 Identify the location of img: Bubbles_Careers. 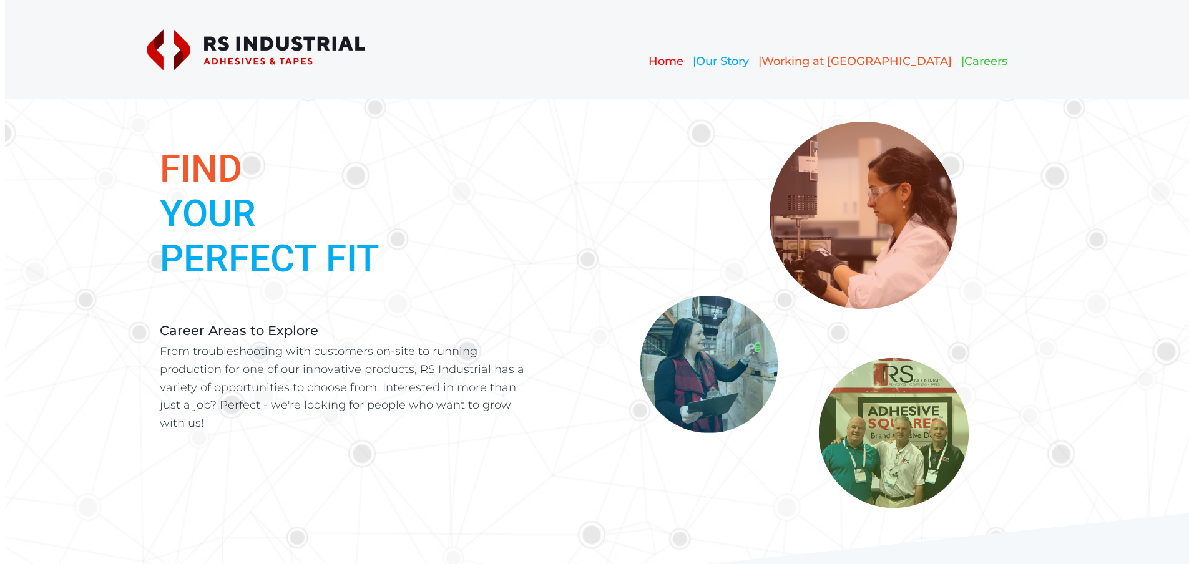
(822, 315).